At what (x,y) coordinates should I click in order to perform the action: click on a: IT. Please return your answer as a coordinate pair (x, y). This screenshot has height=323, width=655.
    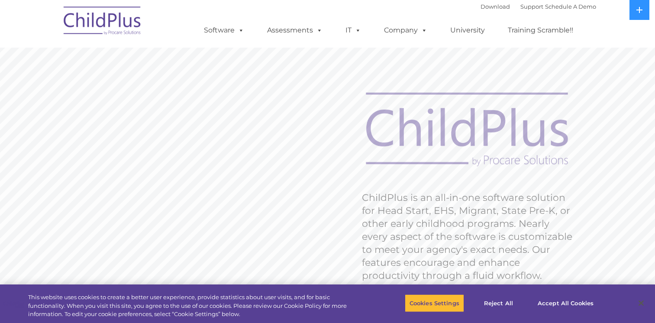
    Looking at the image, I should click on (353, 30).